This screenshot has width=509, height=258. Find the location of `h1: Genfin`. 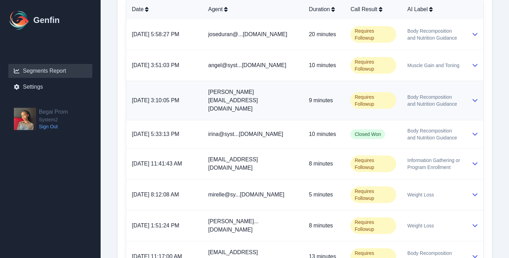

h1: Genfin is located at coordinates (47, 20).